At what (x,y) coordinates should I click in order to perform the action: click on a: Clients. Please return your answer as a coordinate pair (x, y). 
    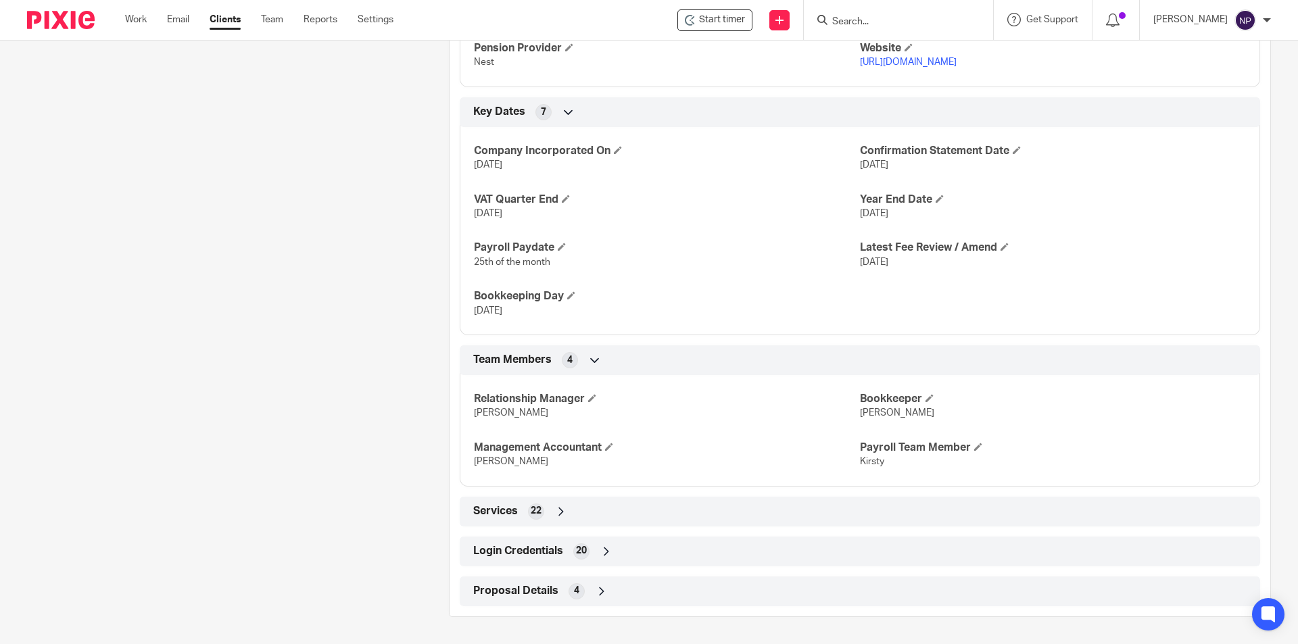
    Looking at the image, I should click on (225, 20).